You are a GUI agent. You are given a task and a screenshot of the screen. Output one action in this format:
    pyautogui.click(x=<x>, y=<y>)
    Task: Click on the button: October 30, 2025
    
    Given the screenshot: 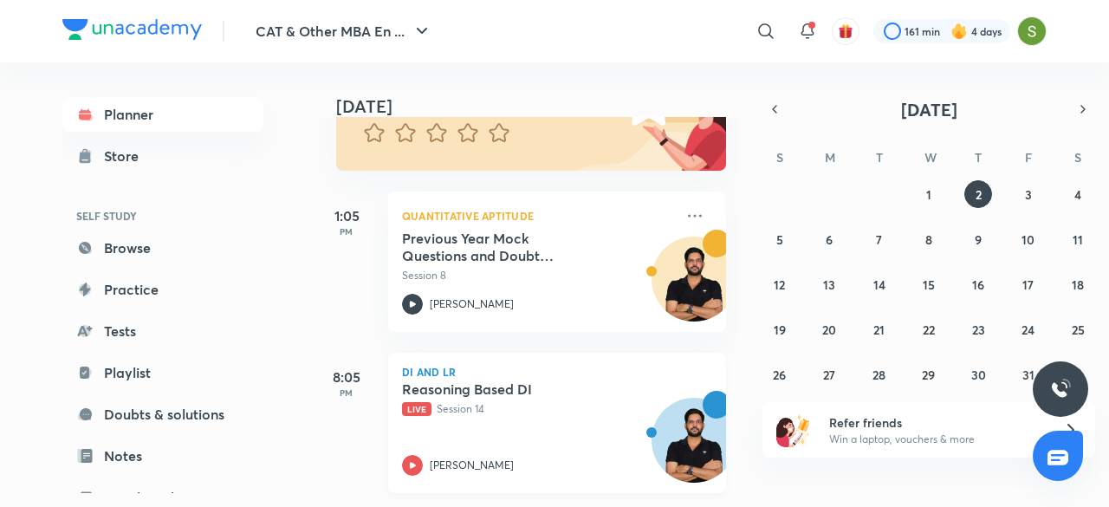 What is the action you would take?
    pyautogui.click(x=978, y=374)
    